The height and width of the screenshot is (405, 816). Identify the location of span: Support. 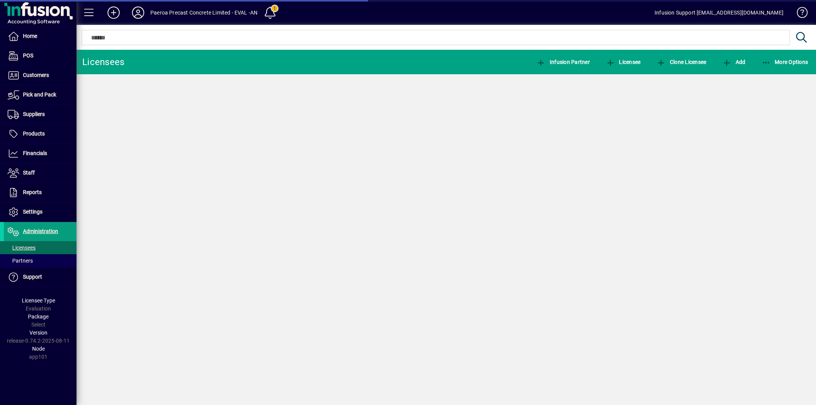
(33, 277).